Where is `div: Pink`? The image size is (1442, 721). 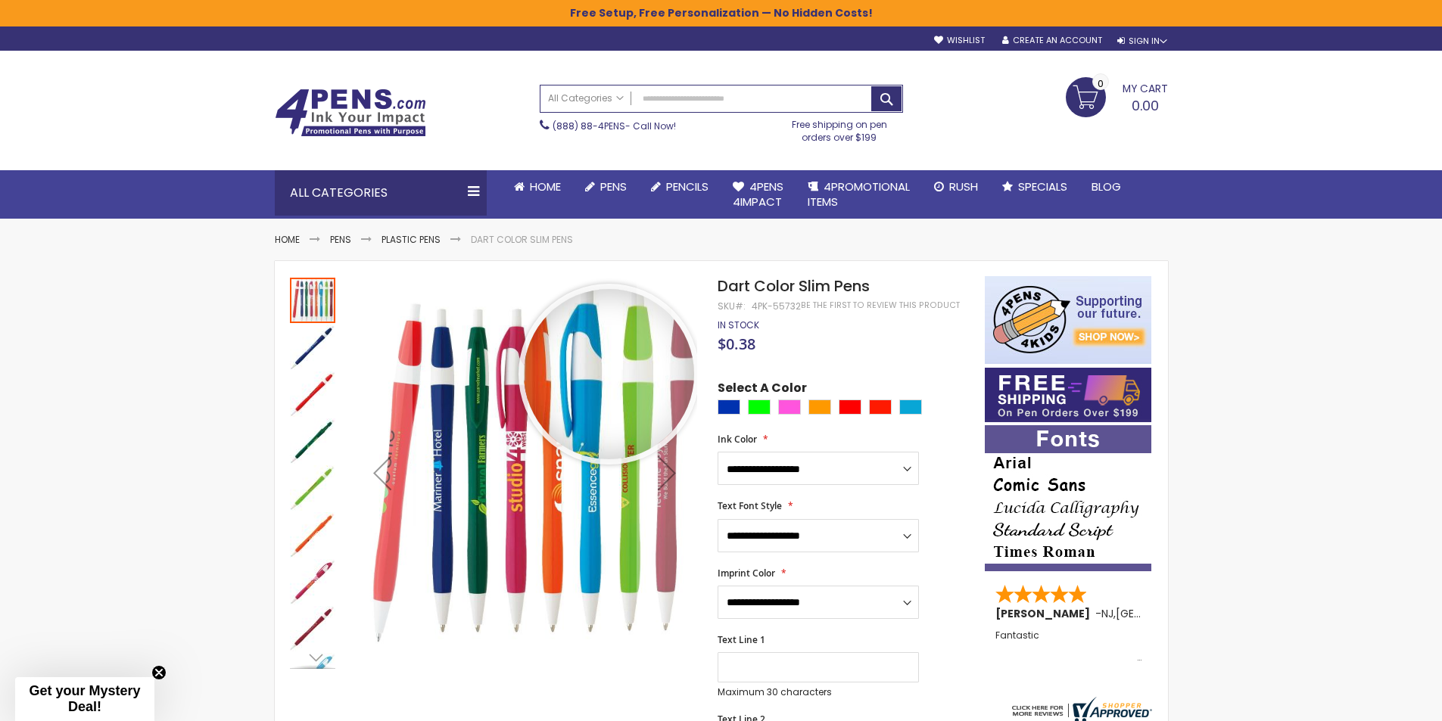
div: Pink is located at coordinates (789, 407).